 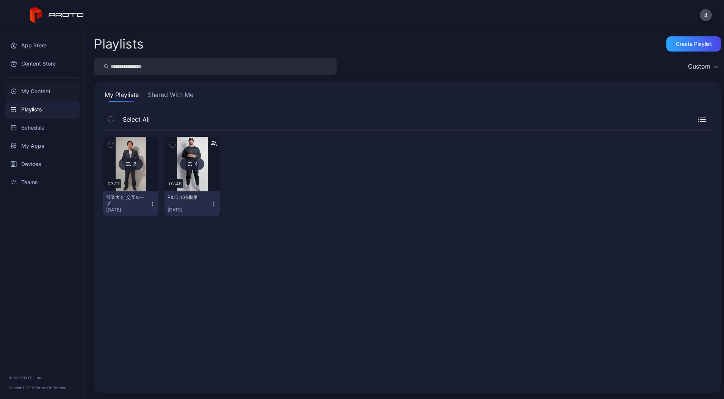 I want to click on div: Content Store, so click(x=42, y=64).